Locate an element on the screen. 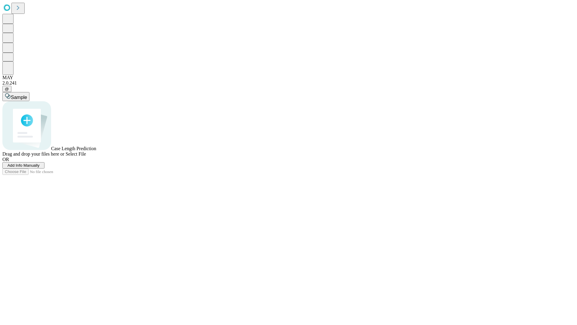 The height and width of the screenshot is (325, 577). span: Drag and drop your files here or is located at coordinates (33, 154).